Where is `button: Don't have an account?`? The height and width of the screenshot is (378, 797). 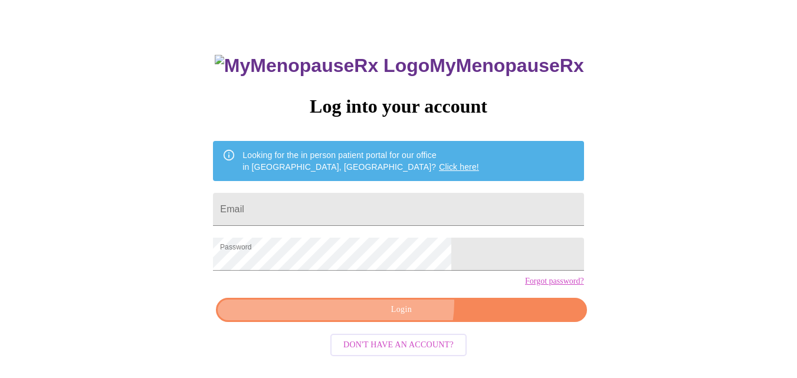 button: Don't have an account? is located at coordinates (398, 345).